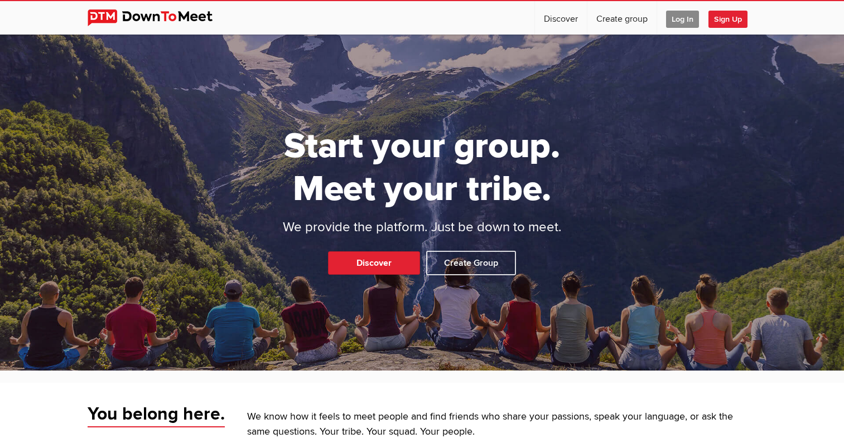 Image resolution: width=844 pixels, height=448 pixels. I want to click on h1: Start your group. Meet your tribe., so click(422, 168).